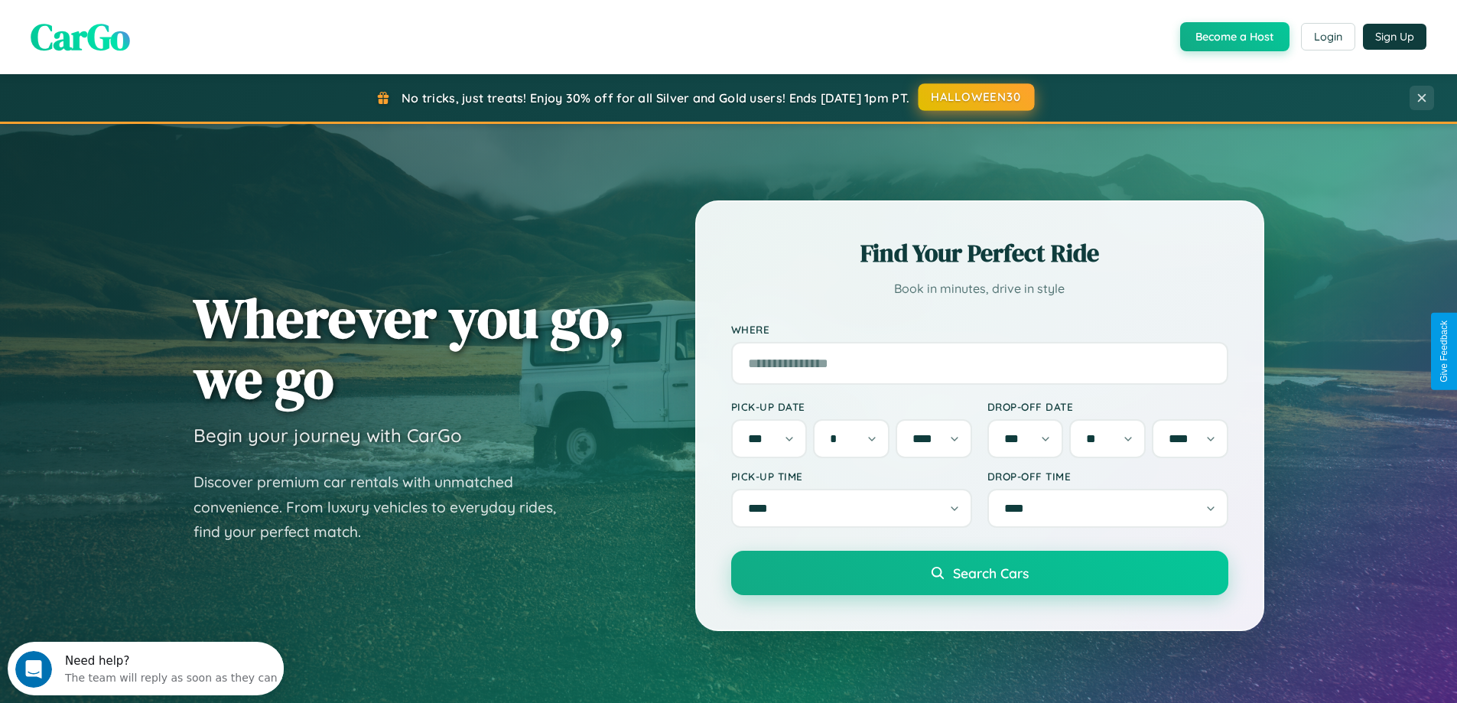 The image size is (1457, 703). Describe the element at coordinates (327, 435) in the screenshot. I see `h3: Begin your journey with CarGo` at that location.